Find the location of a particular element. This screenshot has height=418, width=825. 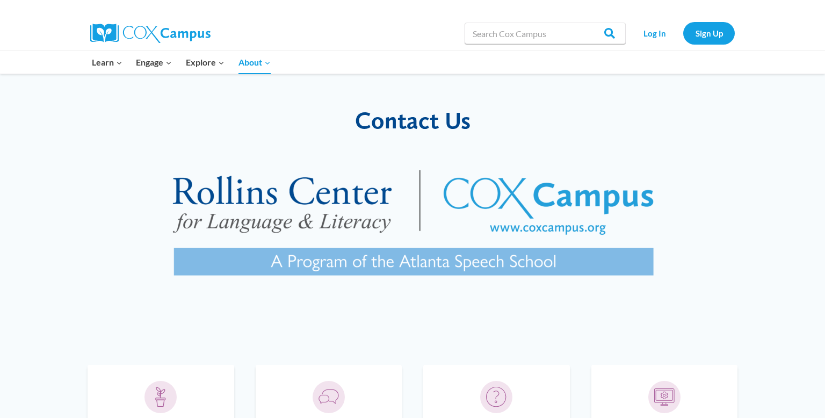

a: Sign Up is located at coordinates (709, 33).